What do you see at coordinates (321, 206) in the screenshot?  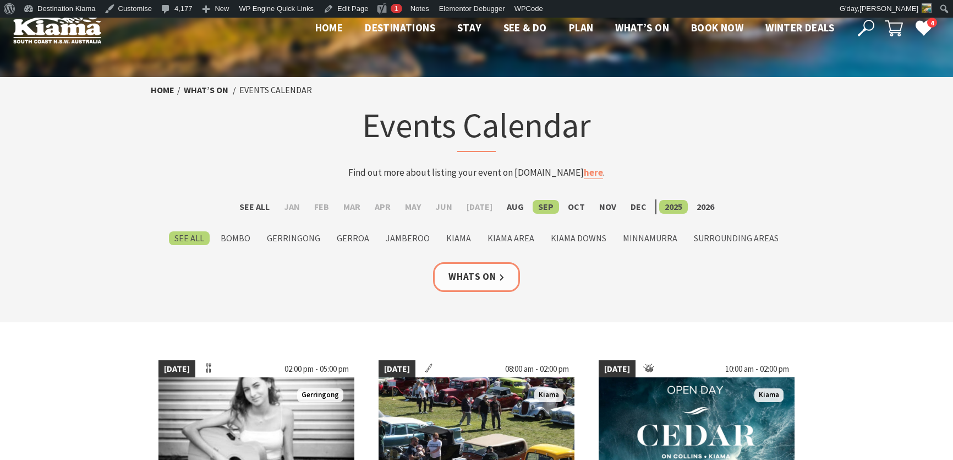 I see `label: Feb` at bounding box center [321, 206].